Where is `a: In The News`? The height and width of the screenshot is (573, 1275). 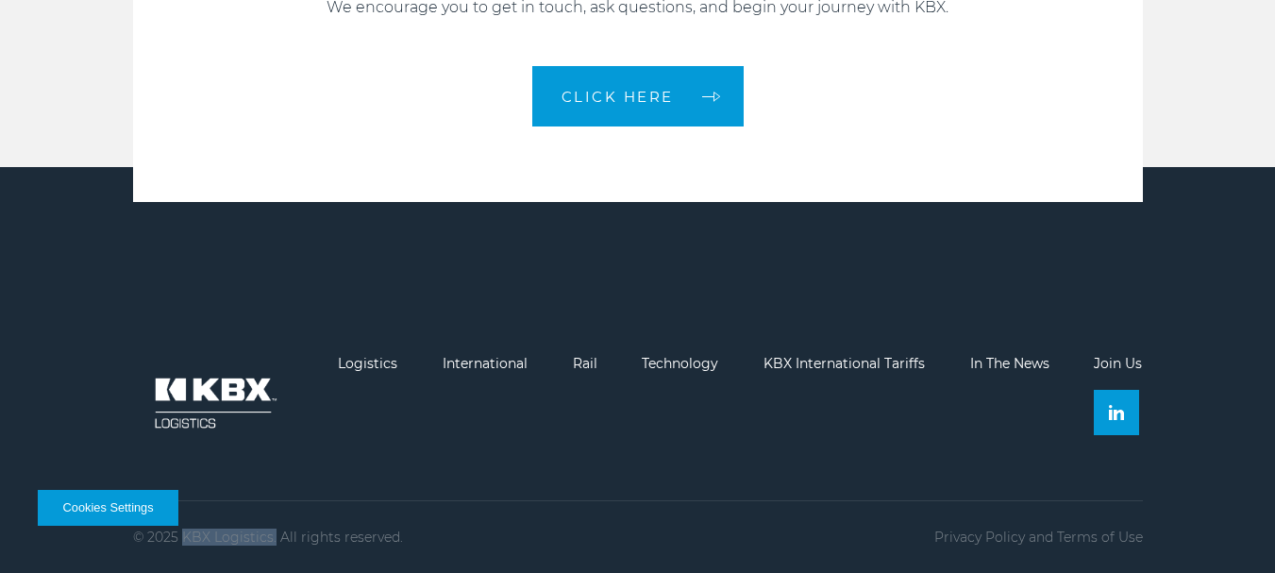
a: In The News is located at coordinates (1010, 363).